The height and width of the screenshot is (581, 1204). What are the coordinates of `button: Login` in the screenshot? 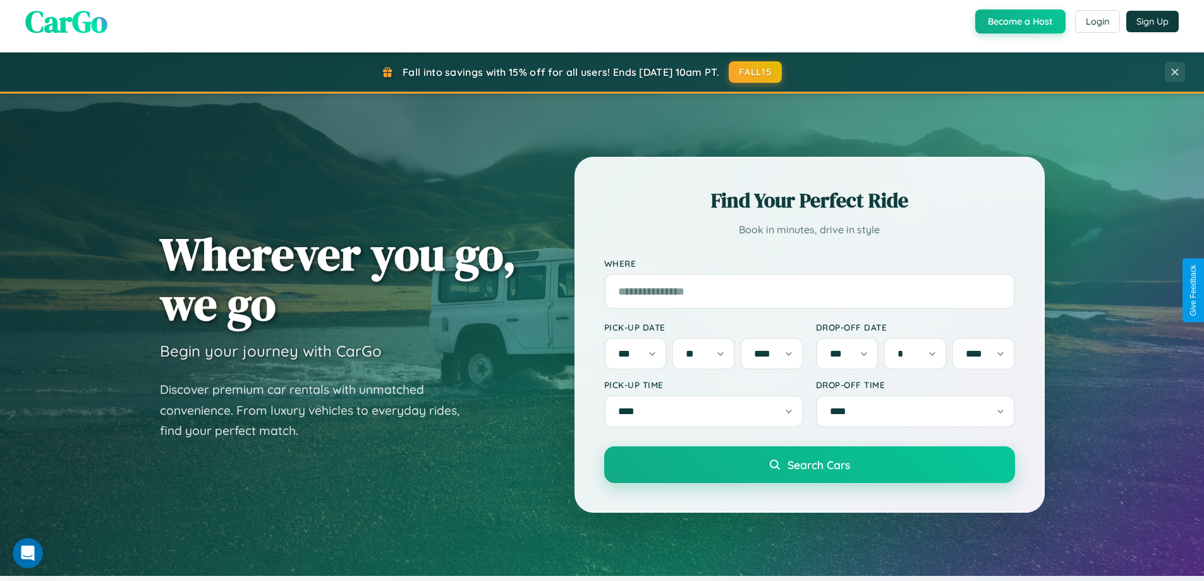 It's located at (1097, 21).